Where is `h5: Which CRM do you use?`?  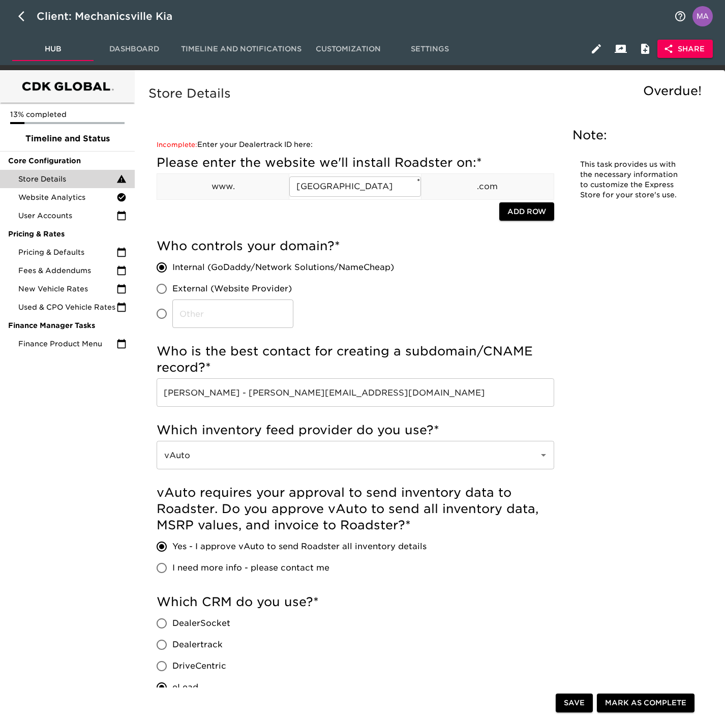
h5: Which CRM do you use? is located at coordinates (356, 602).